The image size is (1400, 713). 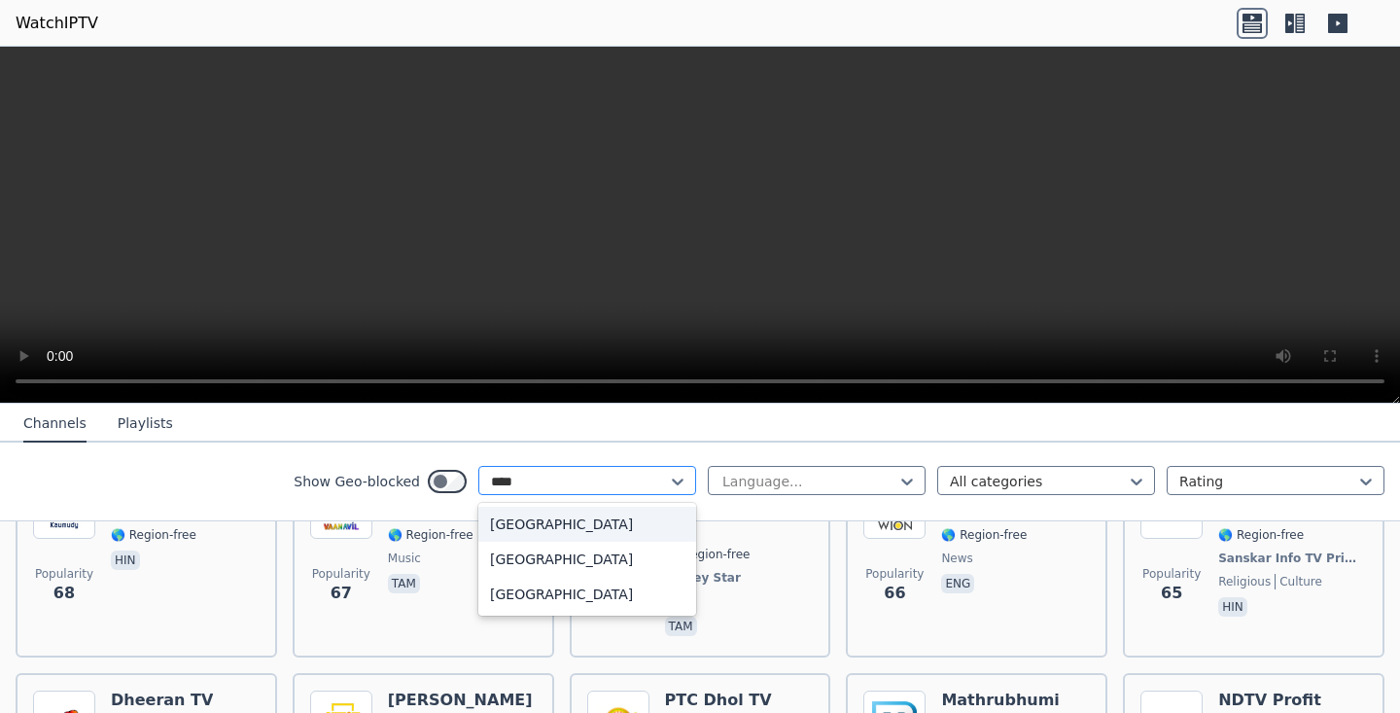 What do you see at coordinates (405, 558) in the screenshot?
I see `span: music` at bounding box center [405, 558].